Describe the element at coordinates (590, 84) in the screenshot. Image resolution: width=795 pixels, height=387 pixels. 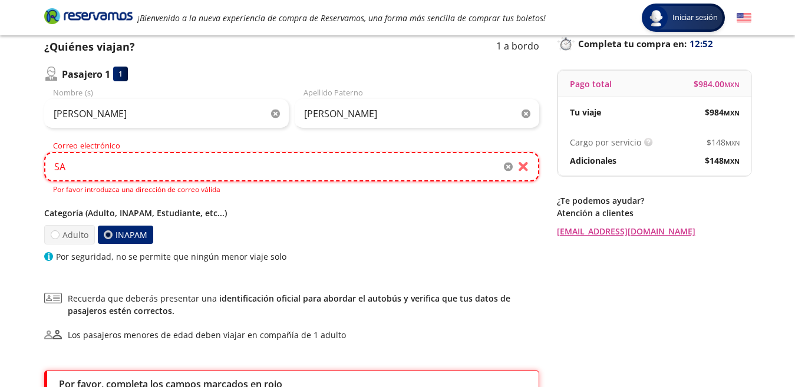
I see `p: Pago total` at that location.